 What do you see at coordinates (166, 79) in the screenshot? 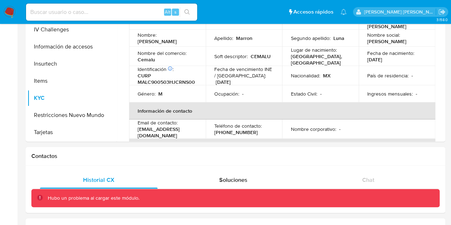
I see `p: CURP MALC900503HJCRNS00` at bounding box center [166, 79].